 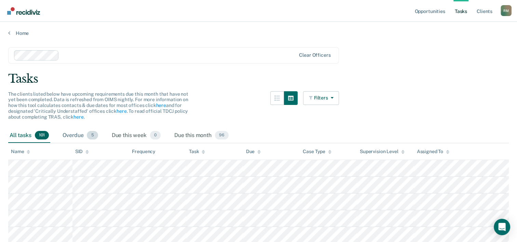 What do you see at coordinates (29, 136) in the screenshot?
I see `div: All tasks101` at bounding box center [29, 136].